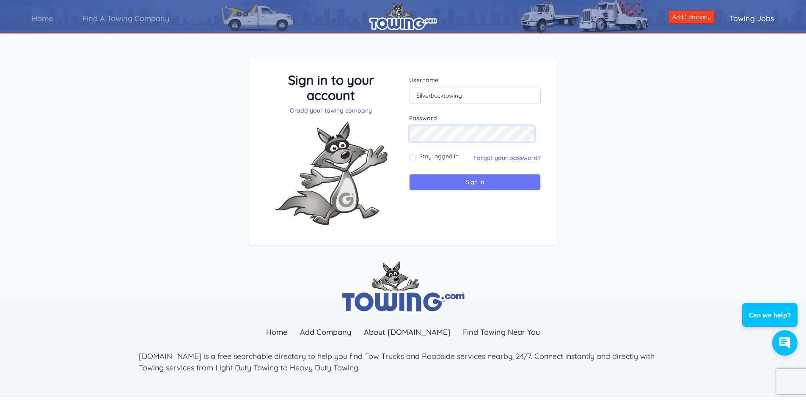  Describe the element at coordinates (331, 173) in the screenshot. I see `img: Fox-Excited.png` at that location.